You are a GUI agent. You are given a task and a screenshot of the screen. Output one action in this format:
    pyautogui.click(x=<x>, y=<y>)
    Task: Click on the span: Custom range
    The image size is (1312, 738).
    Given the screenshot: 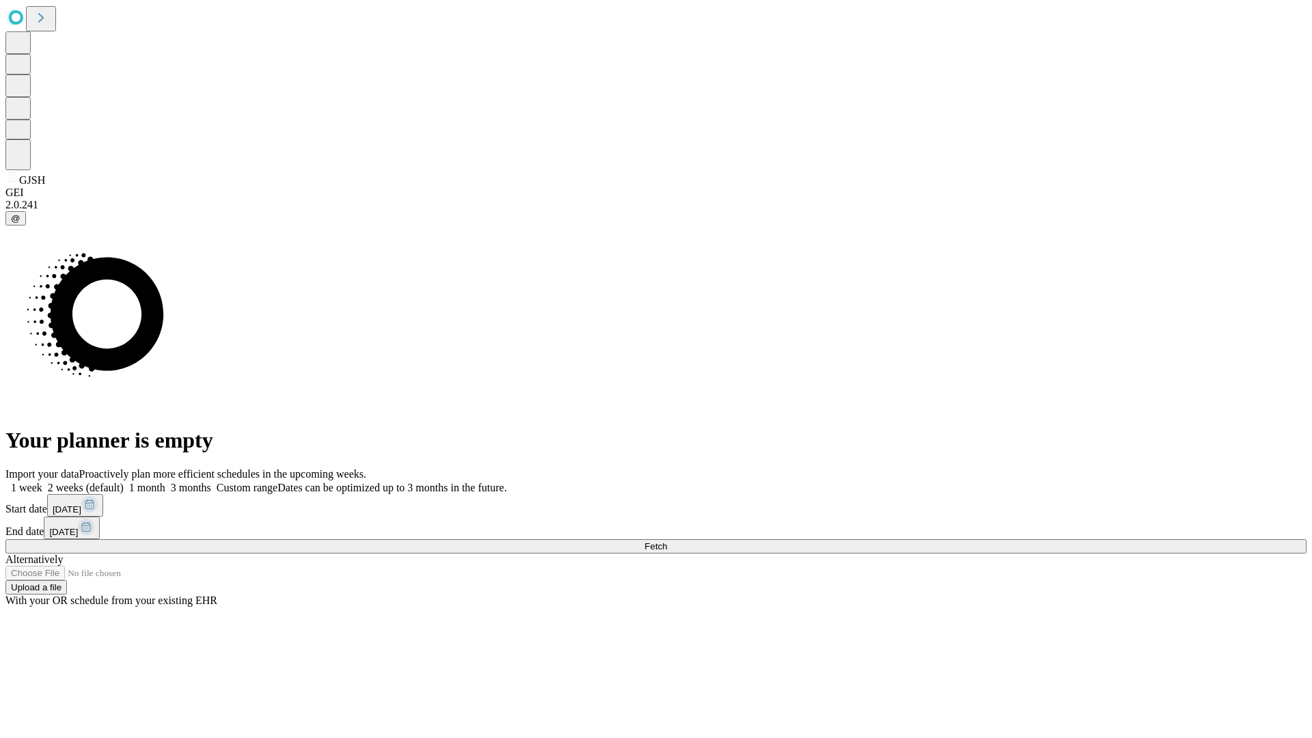 What is the action you would take?
    pyautogui.click(x=247, y=487)
    